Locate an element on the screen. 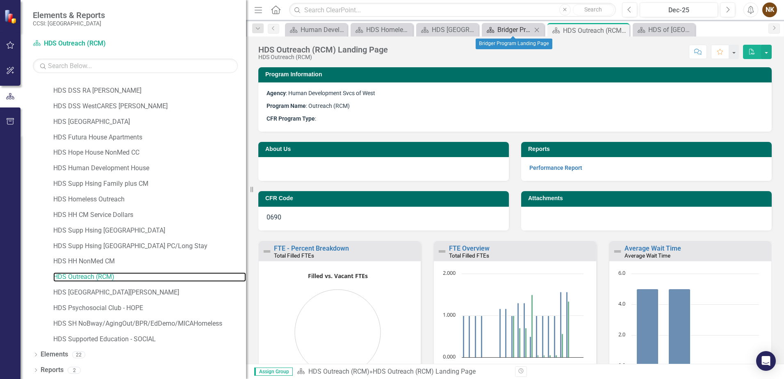  div: 22 is located at coordinates (79, 354).